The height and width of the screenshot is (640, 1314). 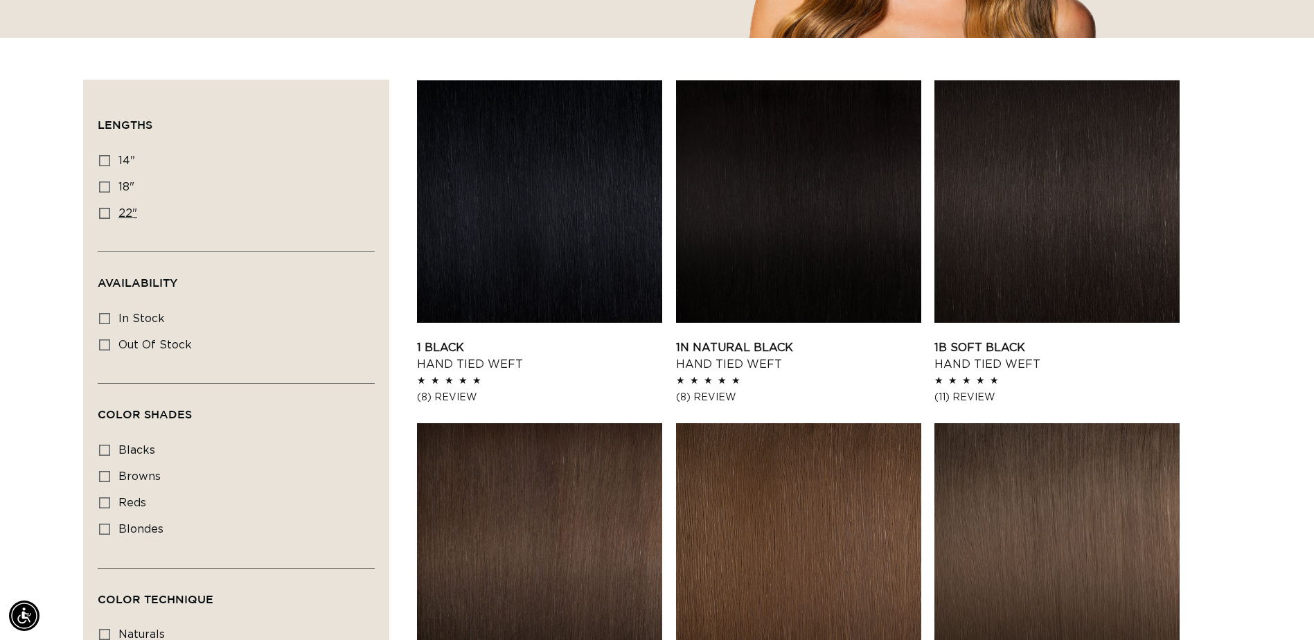 I want to click on span: 14", so click(x=127, y=161).